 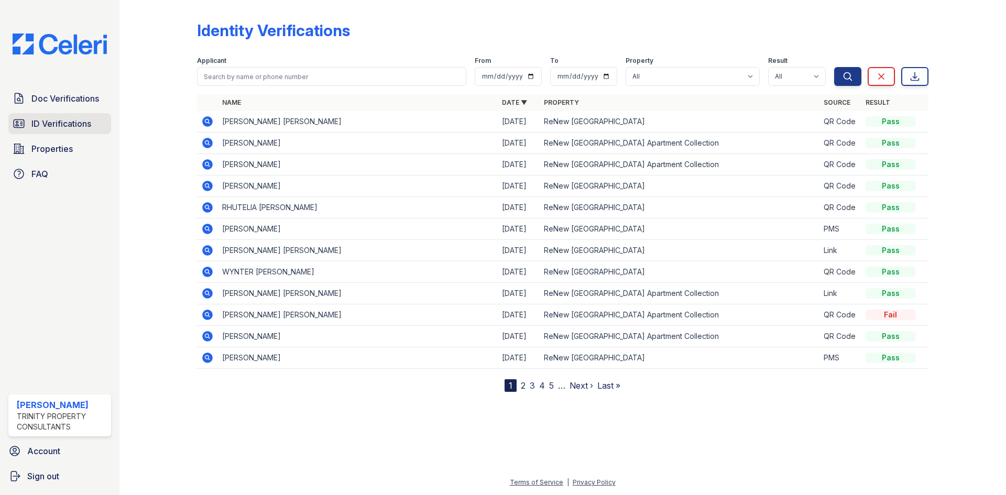 I want to click on a: ID Verifications, so click(x=60, y=124).